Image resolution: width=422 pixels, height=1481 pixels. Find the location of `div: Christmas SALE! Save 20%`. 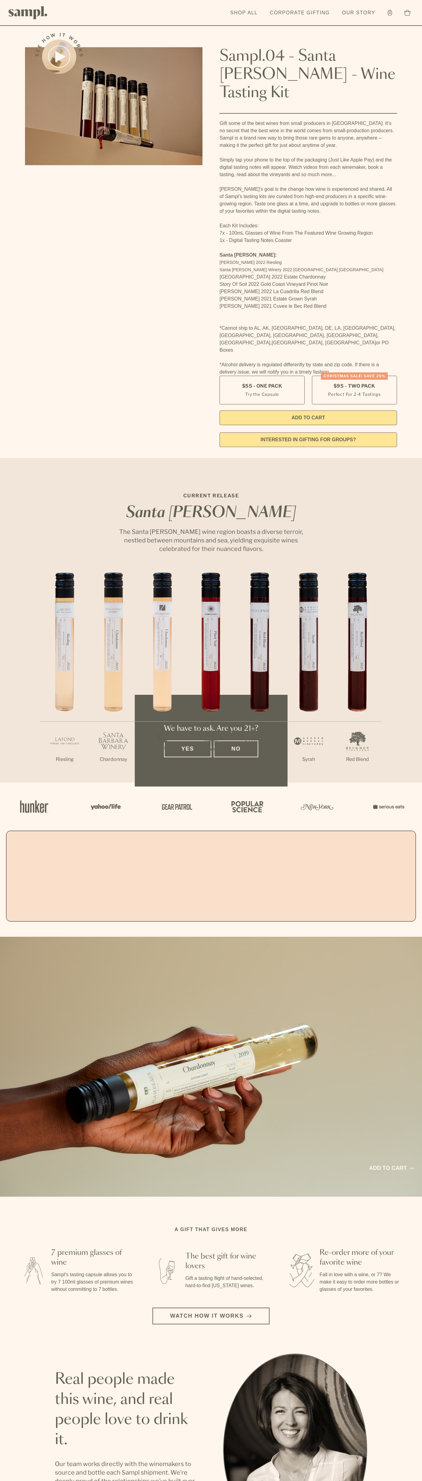

div: Christmas SALE! Save 20% is located at coordinates (354, 376).